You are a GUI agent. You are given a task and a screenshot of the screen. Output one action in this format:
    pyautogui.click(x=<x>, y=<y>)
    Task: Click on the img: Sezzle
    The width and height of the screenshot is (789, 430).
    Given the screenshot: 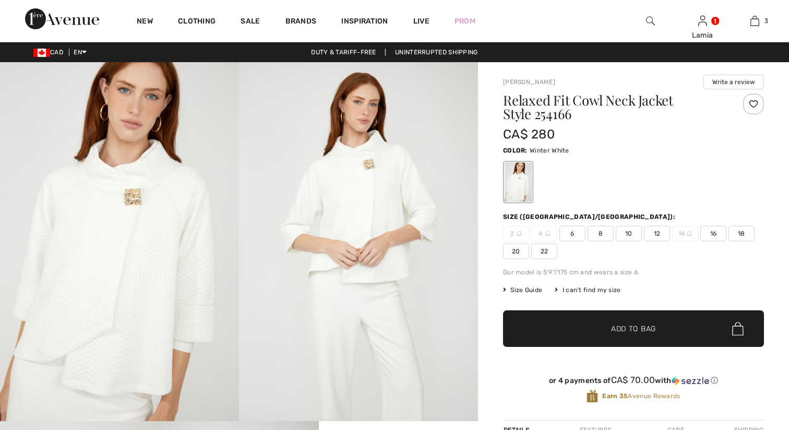 What is the action you would take?
    pyautogui.click(x=690, y=380)
    